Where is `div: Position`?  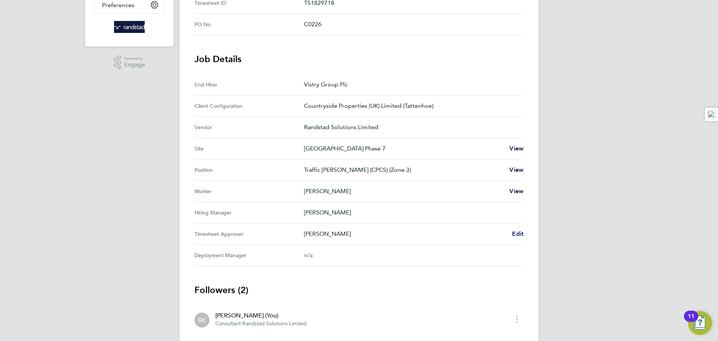 div: Position is located at coordinates (249, 170).